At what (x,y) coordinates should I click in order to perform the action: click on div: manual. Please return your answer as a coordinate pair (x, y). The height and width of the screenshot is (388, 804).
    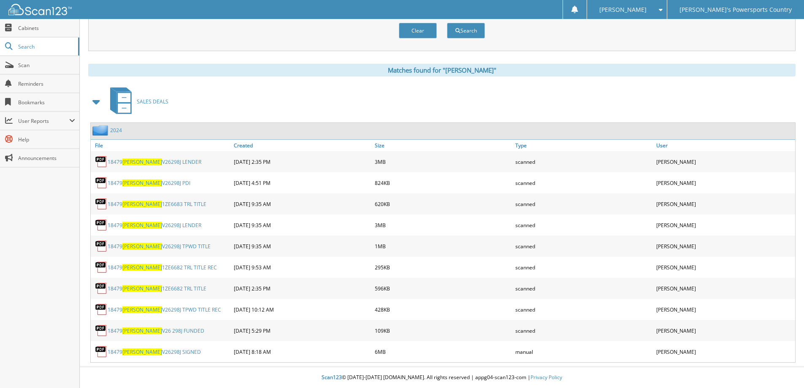
    Looking at the image, I should click on (584, 352).